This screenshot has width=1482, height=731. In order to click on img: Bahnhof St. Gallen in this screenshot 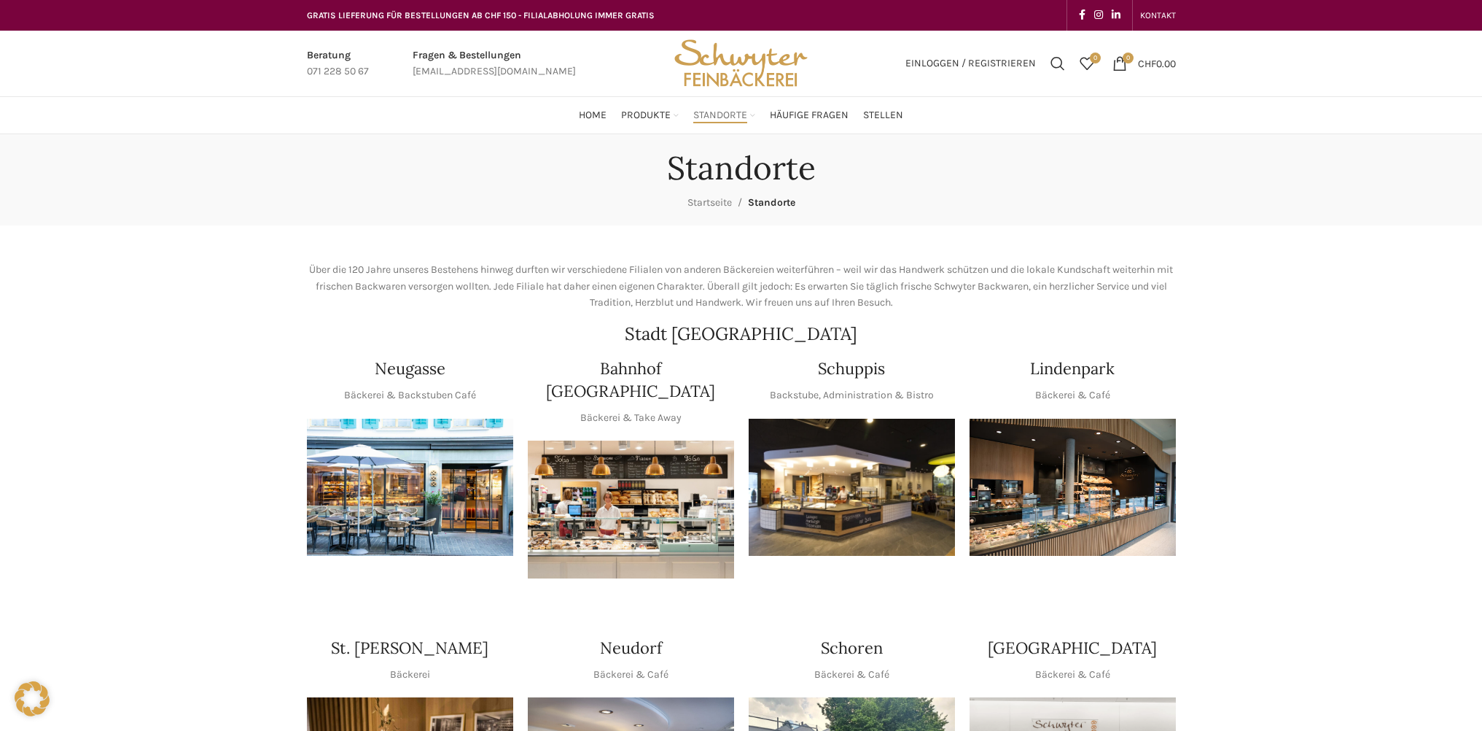, I will do `click(631, 509)`.